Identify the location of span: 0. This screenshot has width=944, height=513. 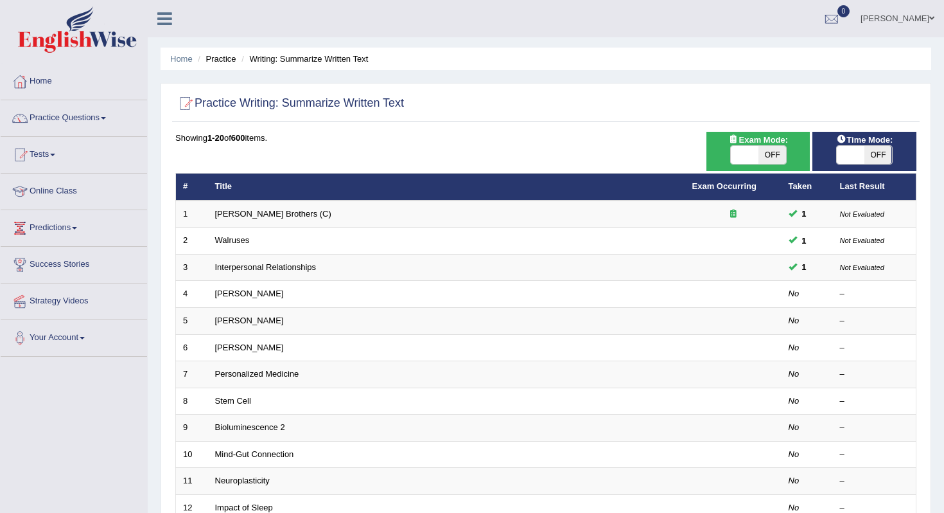
(844, 11).